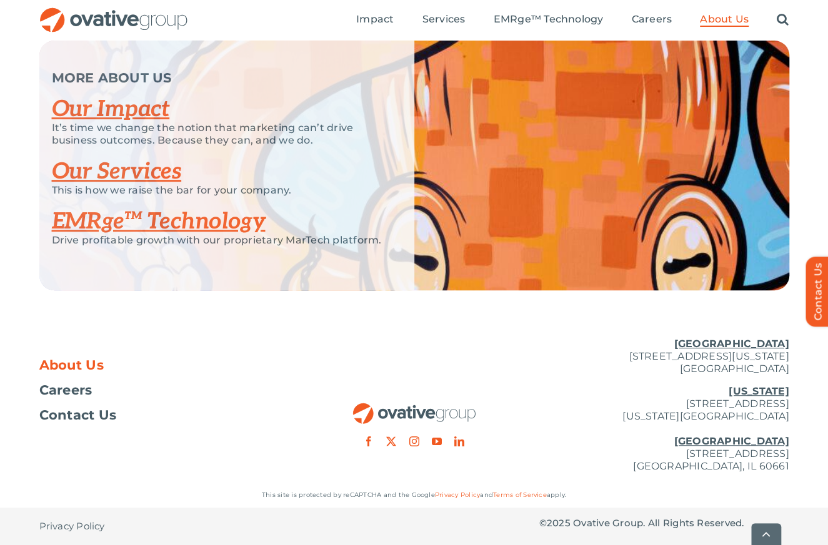 The width and height of the screenshot is (828, 545). I want to click on nav: Footer Menu, so click(164, 390).